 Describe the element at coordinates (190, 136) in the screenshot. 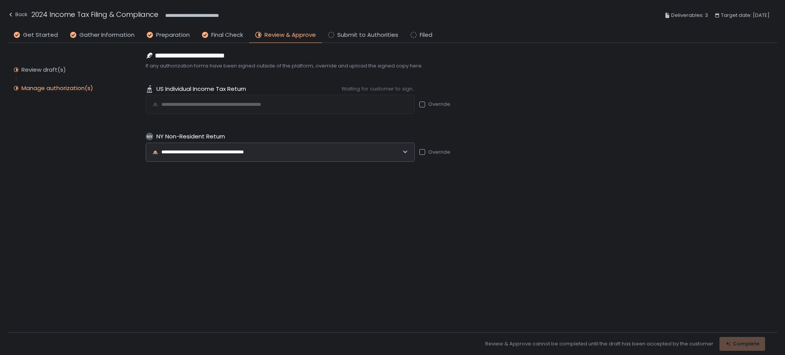

I see `span: NY Non-Resident Return` at that location.